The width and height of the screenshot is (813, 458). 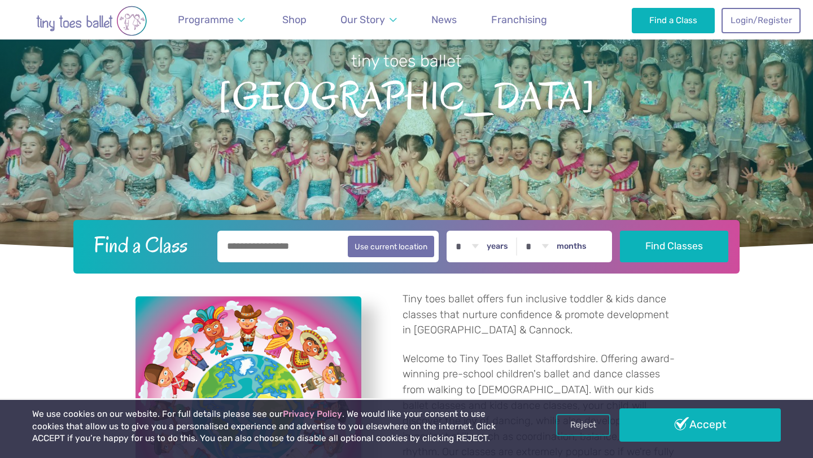 What do you see at coordinates (583, 425) in the screenshot?
I see `a: Reject` at bounding box center [583, 425].